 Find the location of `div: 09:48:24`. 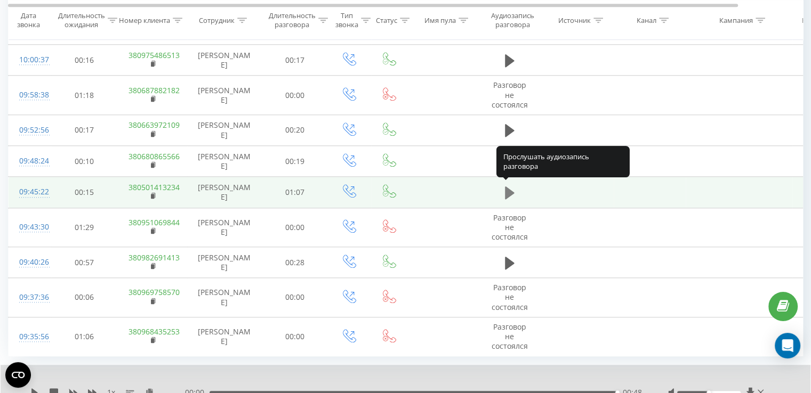

div: 09:48:24 is located at coordinates (30, 161).